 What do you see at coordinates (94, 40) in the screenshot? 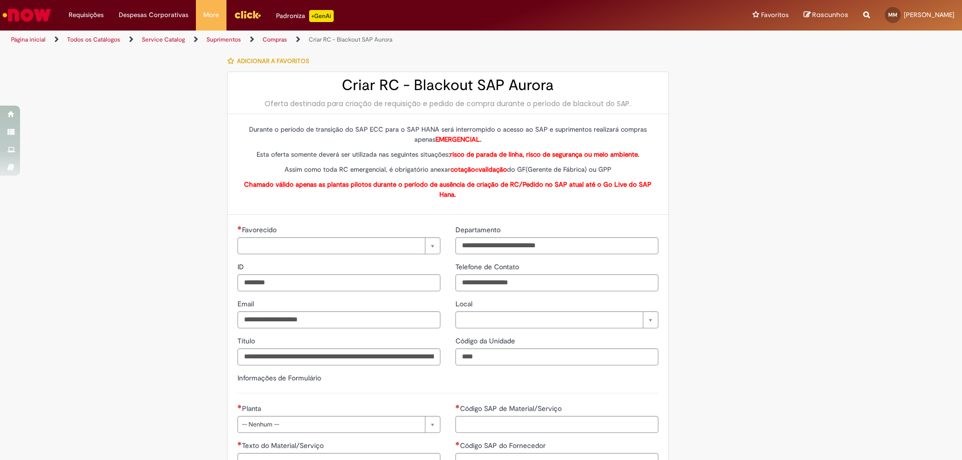
I see `a: Todos os Catálogos` at bounding box center [94, 40].